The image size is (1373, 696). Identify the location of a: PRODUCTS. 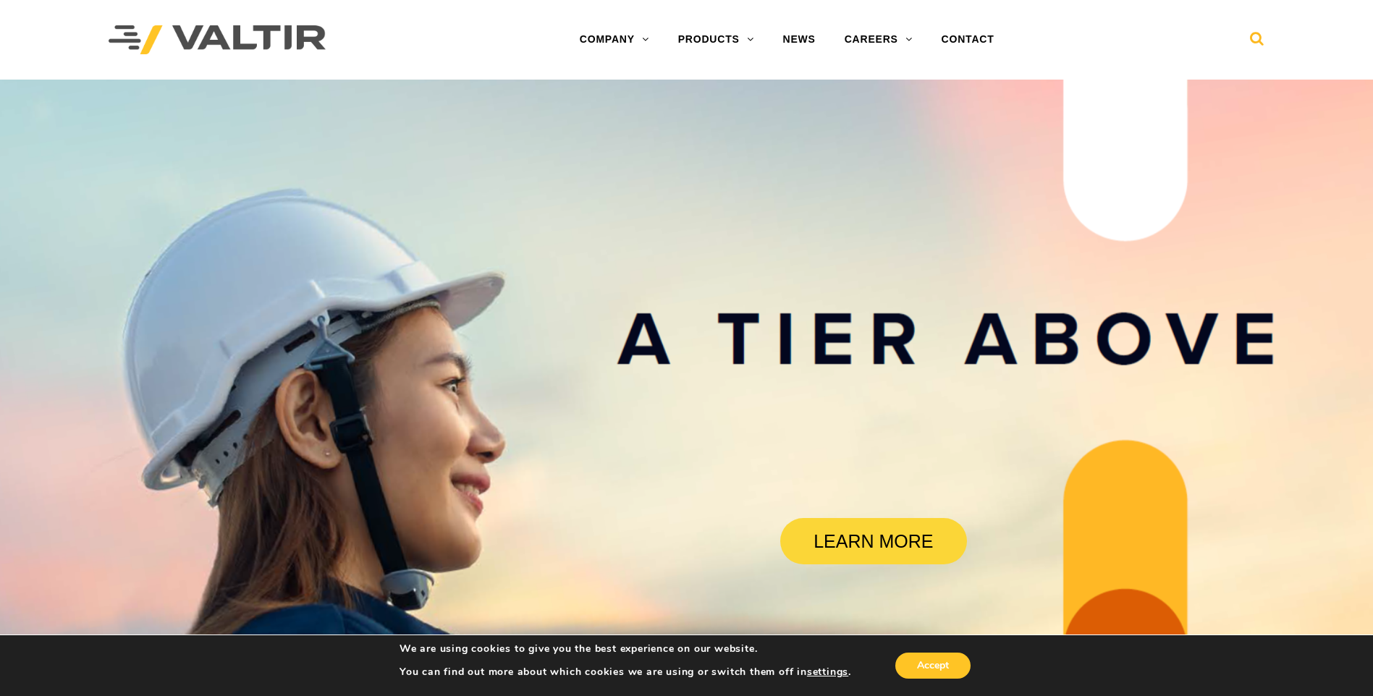
(716, 40).